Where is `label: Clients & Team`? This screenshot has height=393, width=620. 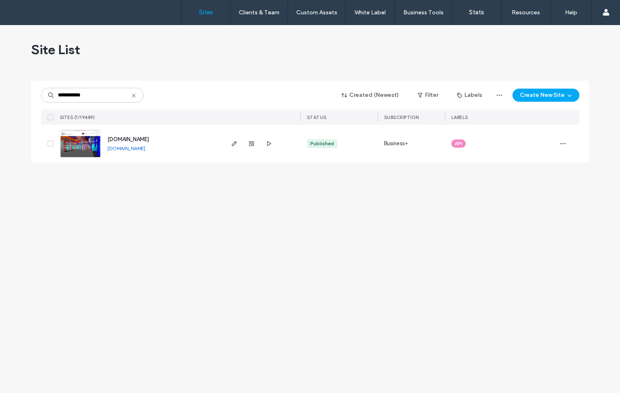
label: Clients & Team is located at coordinates (259, 12).